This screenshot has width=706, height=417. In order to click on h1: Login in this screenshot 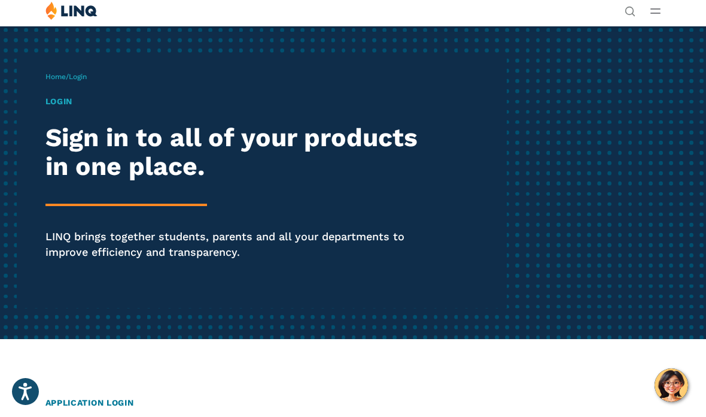, I will do `click(239, 101)`.